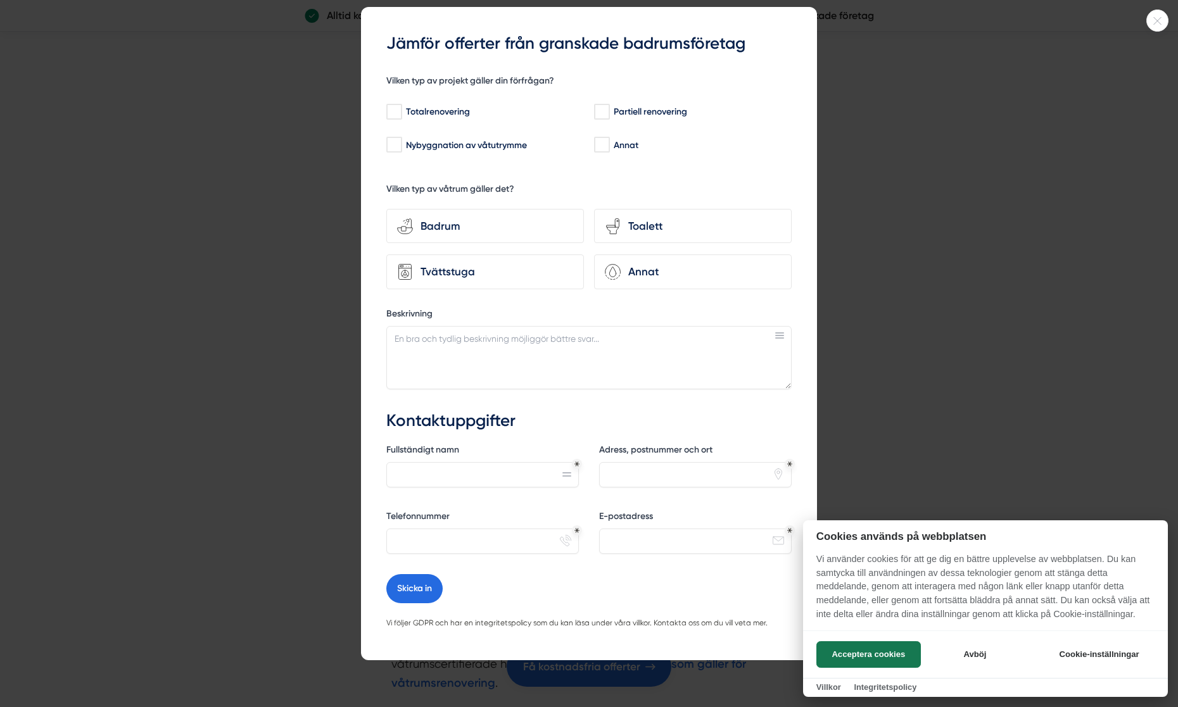 This screenshot has width=1178, height=707. I want to click on input: Nybyggnation av våtutrymme, so click(393, 145).